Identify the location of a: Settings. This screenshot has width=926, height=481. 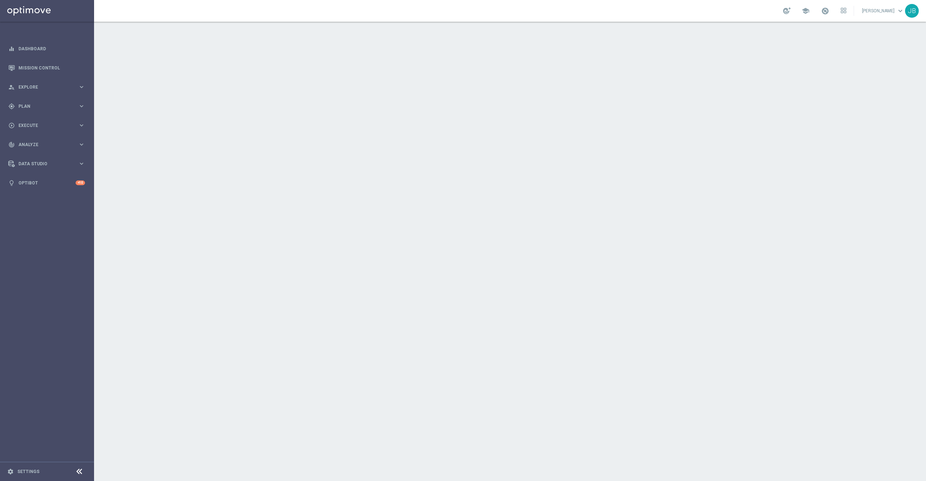
(28, 471).